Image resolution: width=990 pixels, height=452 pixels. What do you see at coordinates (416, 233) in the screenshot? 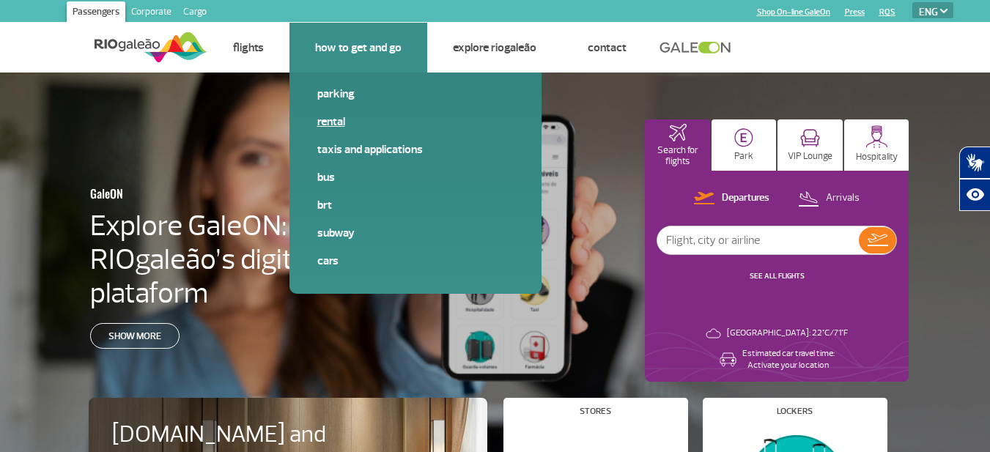
I see `a: Subway` at bounding box center [416, 233].